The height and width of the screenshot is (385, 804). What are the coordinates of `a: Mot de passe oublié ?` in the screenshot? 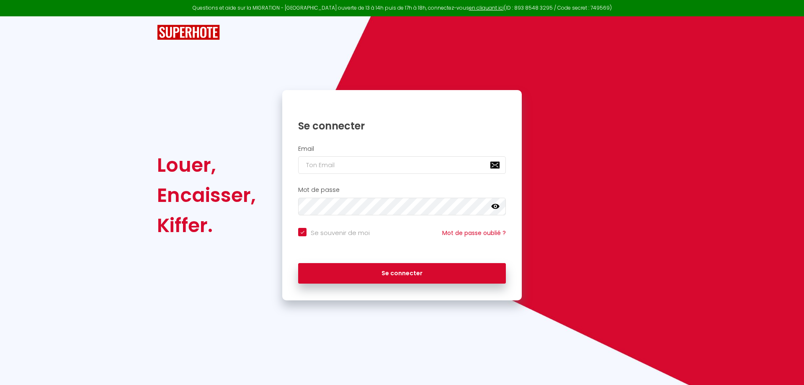 It's located at (474, 233).